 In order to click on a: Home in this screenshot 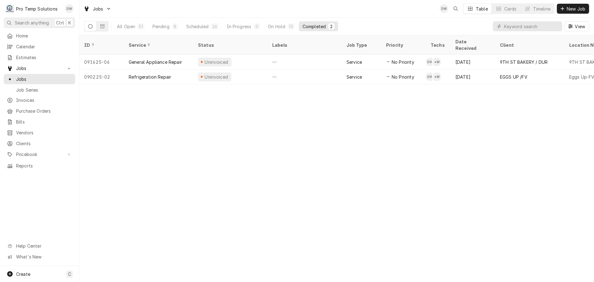, I will do `click(39, 36)`.